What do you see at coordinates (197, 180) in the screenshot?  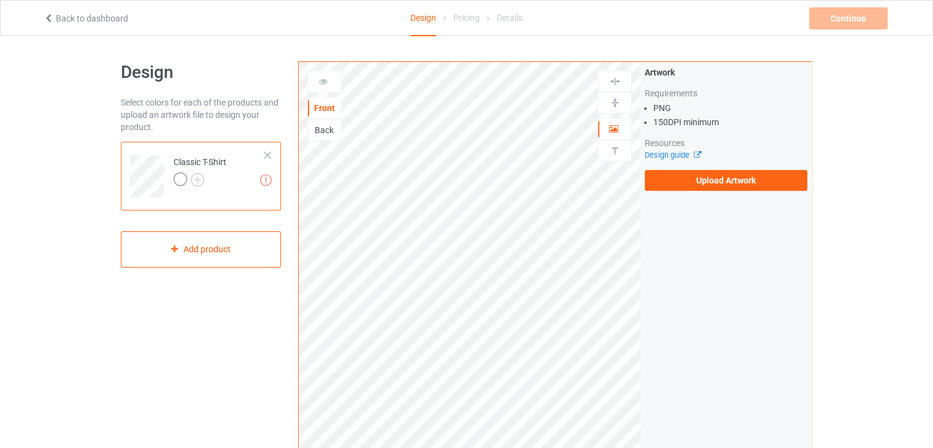 I see `img: svg+xml;base64,PD94bWwgdmVyc2lvbj0iMS4wIiBlbmNvZGluZz0iVVRGLTgiPz4KPHN2ZyB3aWR0aD0iMjJweCIgaGVpZ2...` at bounding box center [197, 180].